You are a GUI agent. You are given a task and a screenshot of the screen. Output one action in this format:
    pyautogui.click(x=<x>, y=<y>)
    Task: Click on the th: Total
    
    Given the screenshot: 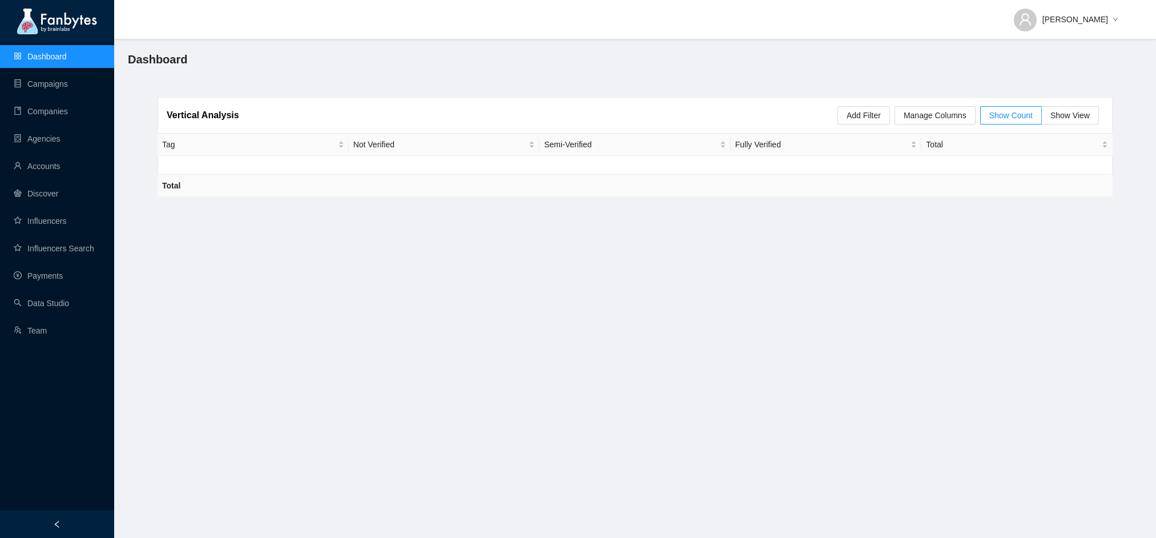 What is the action you would take?
    pyautogui.click(x=1017, y=144)
    